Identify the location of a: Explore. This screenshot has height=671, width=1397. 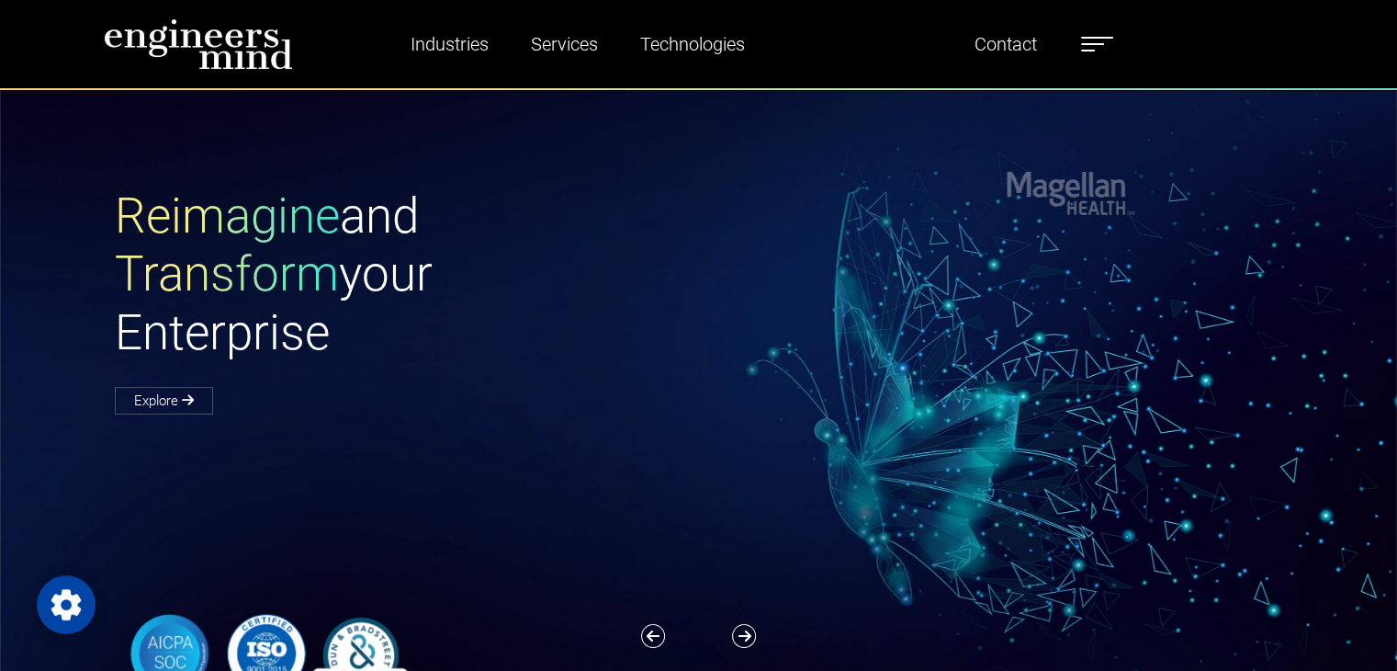
(164, 401).